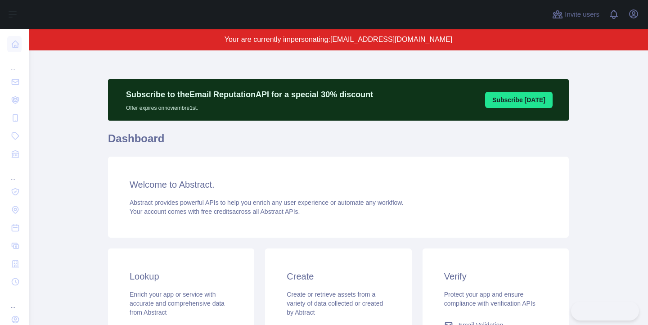 The image size is (648, 325). What do you see at coordinates (177, 303) in the screenshot?
I see `span: Enrich your app or service with accurate and comprehensive data from Abstract` at bounding box center [177, 303].